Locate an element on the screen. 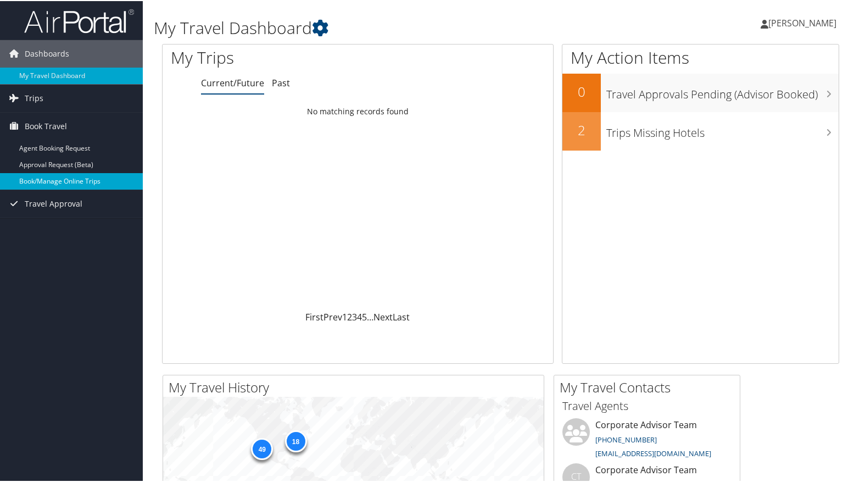  h1: My Travel Dashboard is located at coordinates (385, 27).